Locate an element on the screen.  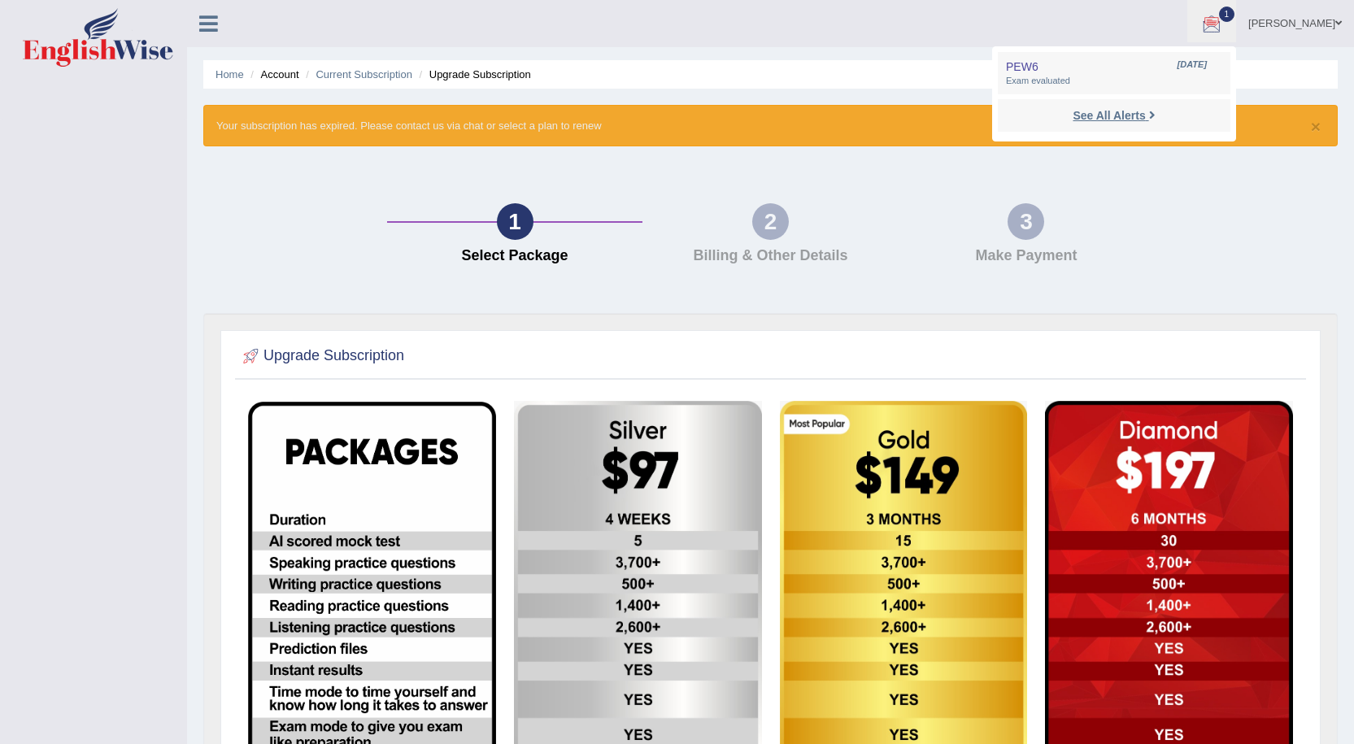
span: Exam evaluated is located at coordinates (1114, 81).